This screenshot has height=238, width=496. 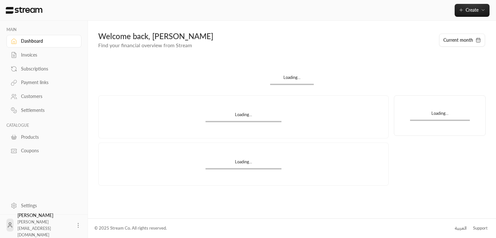 What do you see at coordinates (44, 41) in the screenshot?
I see `a: Dashboard` at bounding box center [44, 41].